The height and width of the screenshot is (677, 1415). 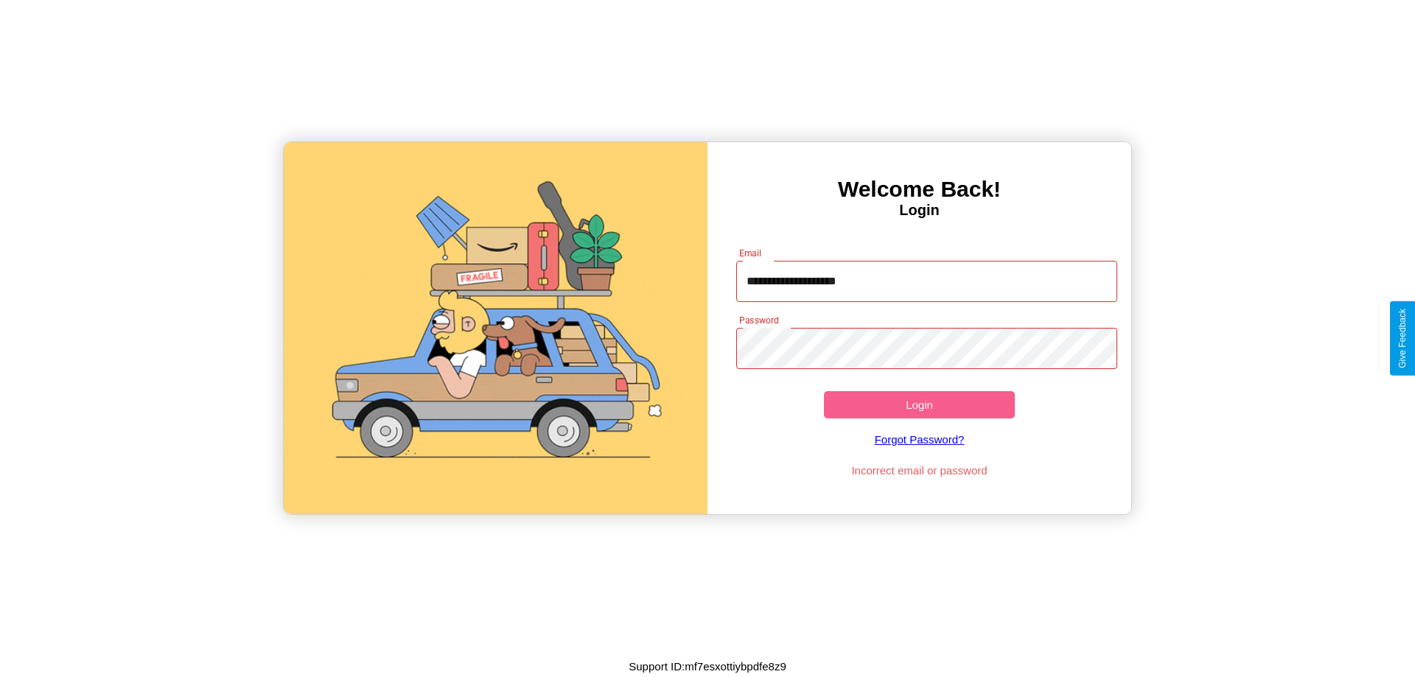 What do you see at coordinates (1403, 338) in the screenshot?
I see `div: Give Feedback` at bounding box center [1403, 338].